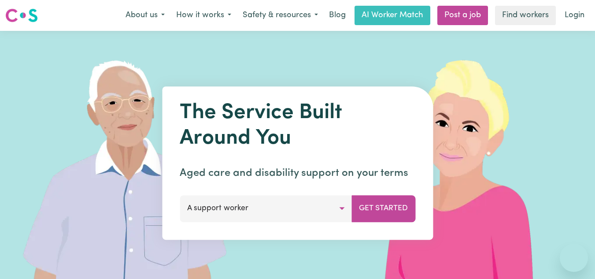 The image size is (595, 279). What do you see at coordinates (574, 15) in the screenshot?
I see `a: Login` at bounding box center [574, 15].